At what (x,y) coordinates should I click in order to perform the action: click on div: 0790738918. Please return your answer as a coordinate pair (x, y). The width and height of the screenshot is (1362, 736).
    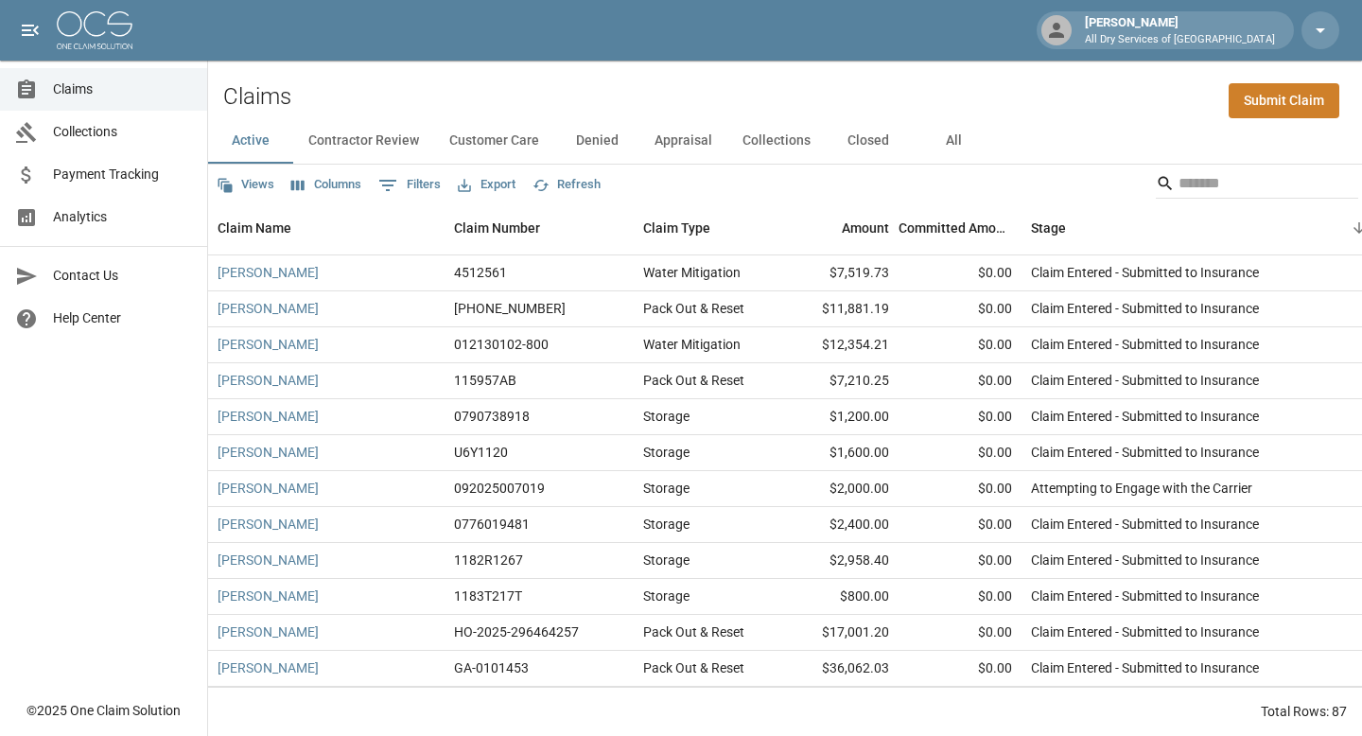
    Looking at the image, I should click on (492, 416).